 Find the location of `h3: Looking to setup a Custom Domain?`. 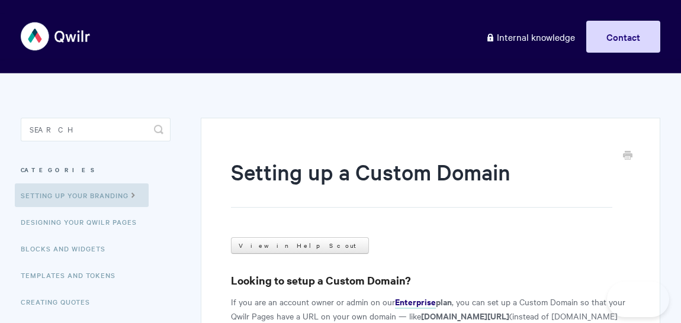

h3: Looking to setup a Custom Domain? is located at coordinates (430, 281).